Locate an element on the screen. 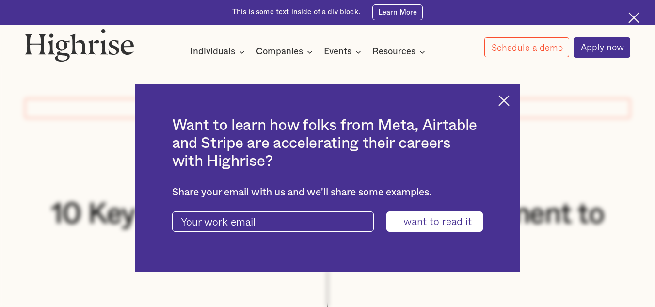 Image resolution: width=655 pixels, height=307 pixels. form: current-ascender-blog-article-modal-form is located at coordinates (328, 222).